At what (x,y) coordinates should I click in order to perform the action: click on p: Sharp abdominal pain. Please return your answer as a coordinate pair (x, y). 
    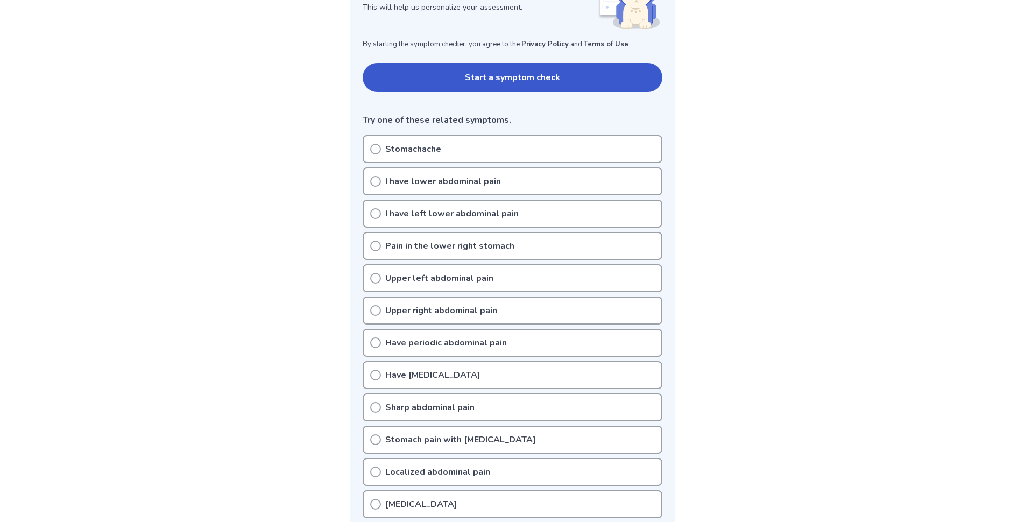
    Looking at the image, I should click on (430, 407).